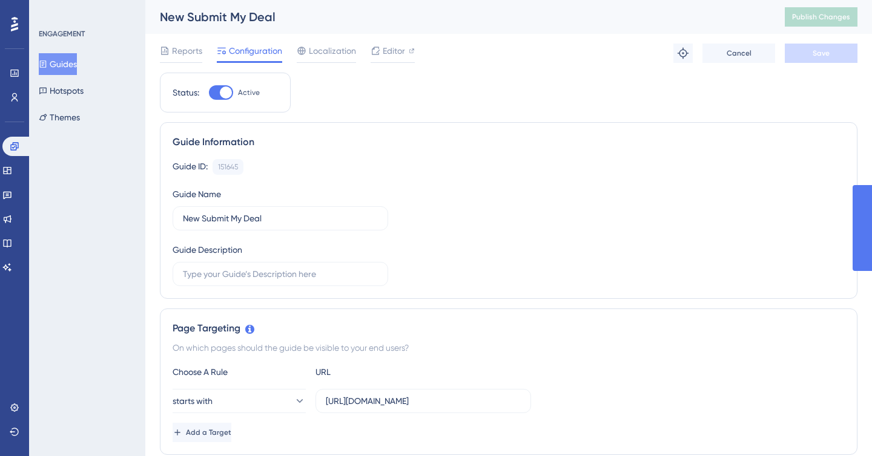 The image size is (872, 456). Describe the element at coordinates (187, 51) in the screenshot. I see `span: Reports` at that location.